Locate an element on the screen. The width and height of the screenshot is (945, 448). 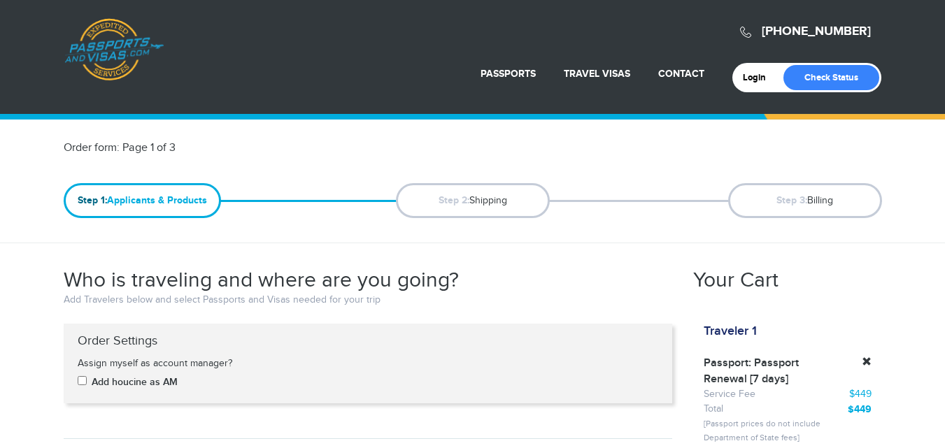
p: Add Travelers below and select Passports and Visas needed for your trip is located at coordinates (368, 300).